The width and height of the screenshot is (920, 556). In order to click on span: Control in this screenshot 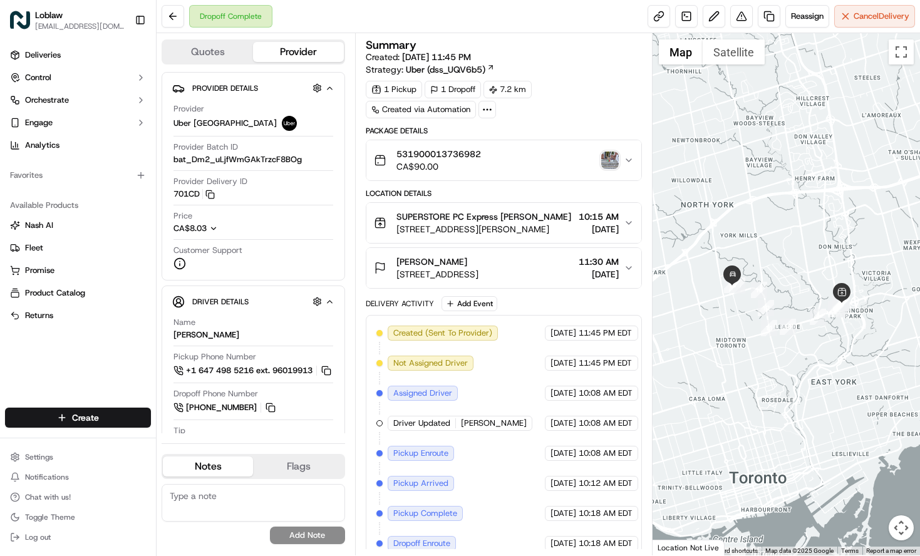, I will do `click(38, 78)`.